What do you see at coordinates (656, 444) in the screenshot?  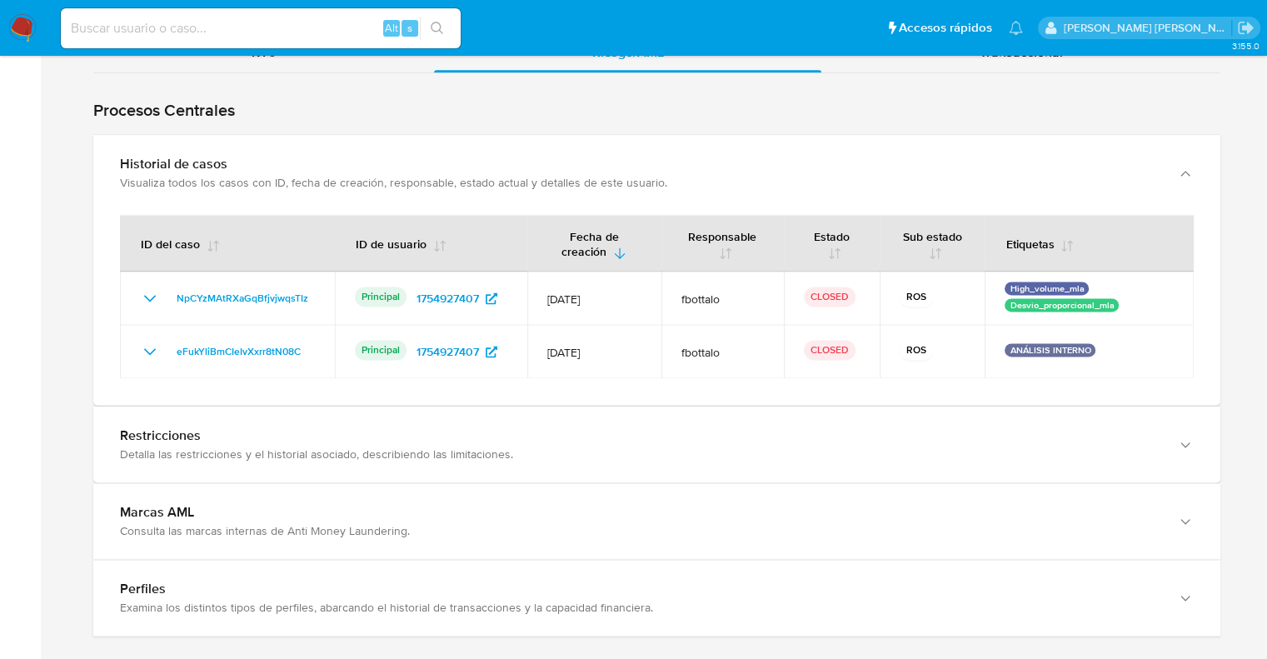 I see `button: RestriccionesDetalla las restricciones y el historial asociado, describiendo las limitaciones.` at bounding box center [656, 444].